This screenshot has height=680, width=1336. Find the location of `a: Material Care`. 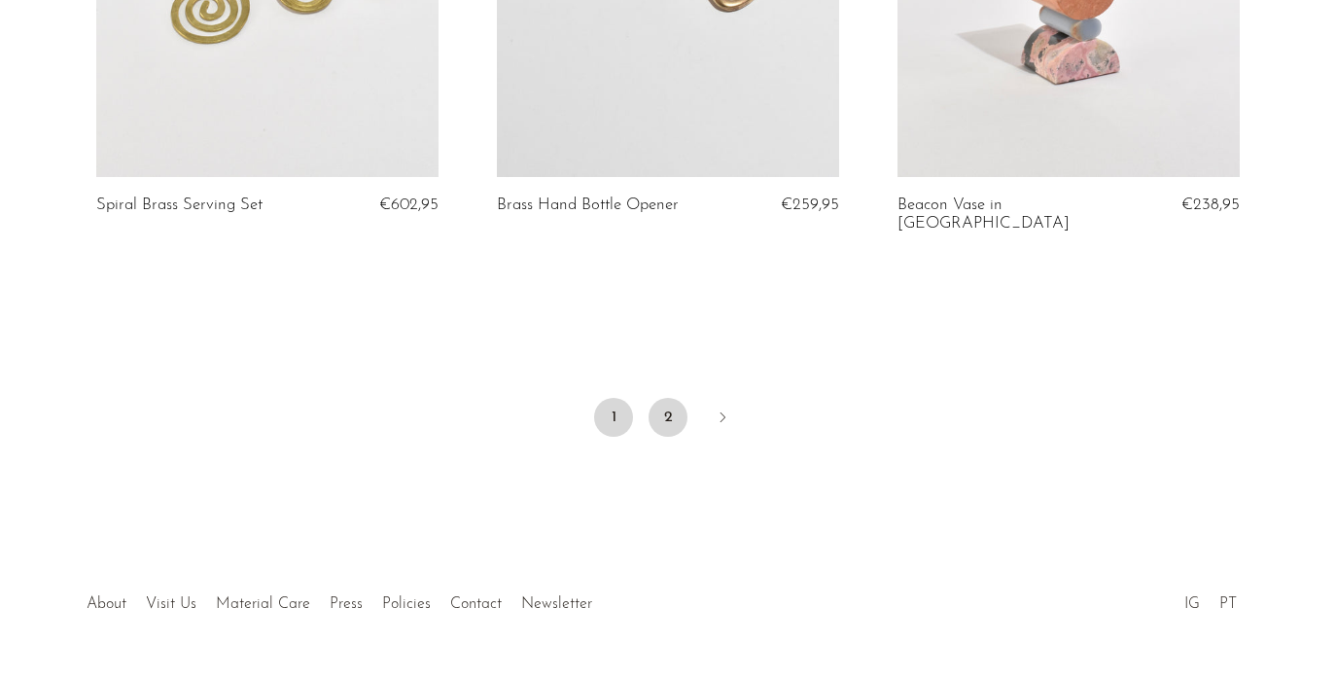

a: Material Care is located at coordinates (263, 604).